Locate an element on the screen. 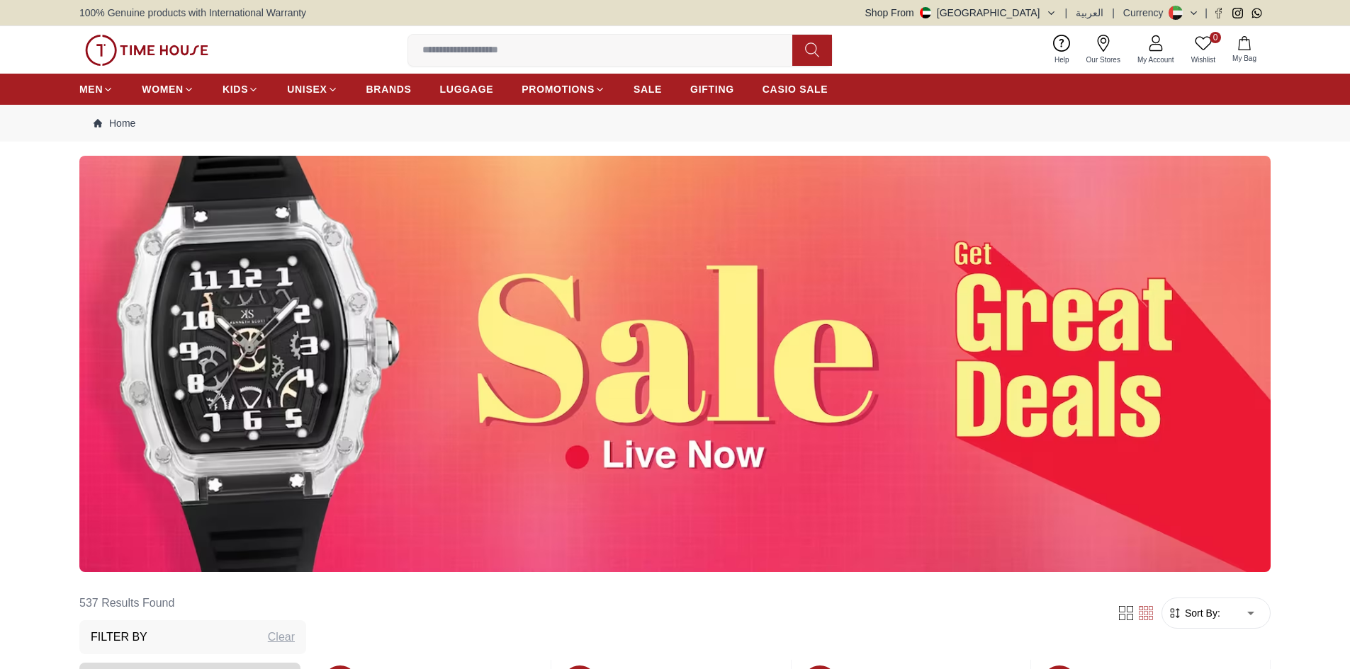 The height and width of the screenshot is (669, 1350). span: PROMOTIONS is located at coordinates (558, 89).